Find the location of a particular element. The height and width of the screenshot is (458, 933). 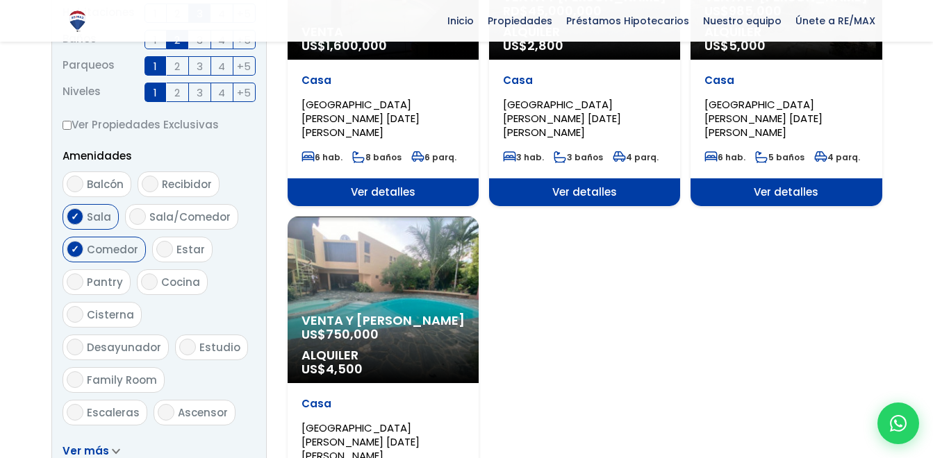

span: 3 hab. is located at coordinates (523, 157).